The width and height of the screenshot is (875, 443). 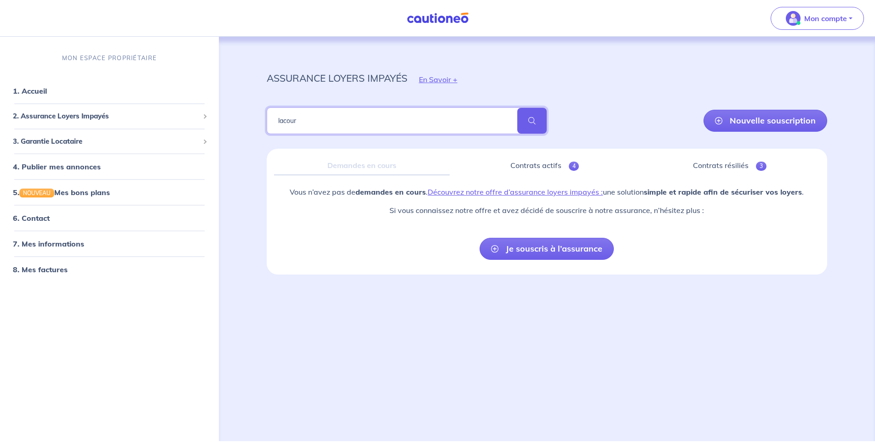 What do you see at coordinates (61, 193) in the screenshot?
I see `a: 5.NOUVEAUMes bons plans` at bounding box center [61, 193].